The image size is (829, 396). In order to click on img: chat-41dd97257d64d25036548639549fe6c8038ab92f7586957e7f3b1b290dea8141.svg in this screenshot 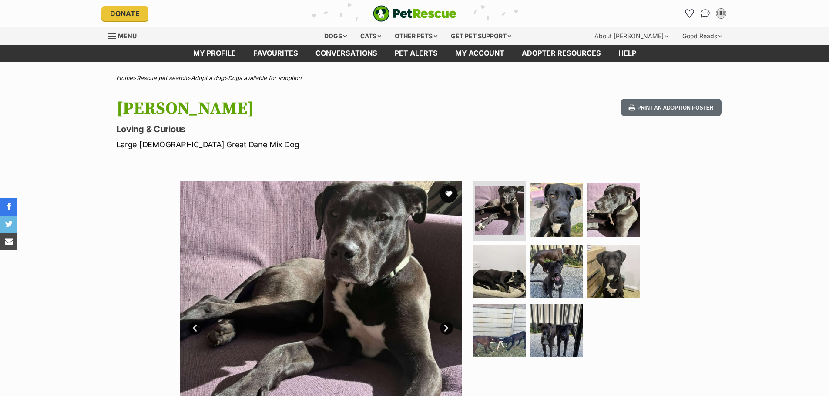, I will do `click(705, 13)`.